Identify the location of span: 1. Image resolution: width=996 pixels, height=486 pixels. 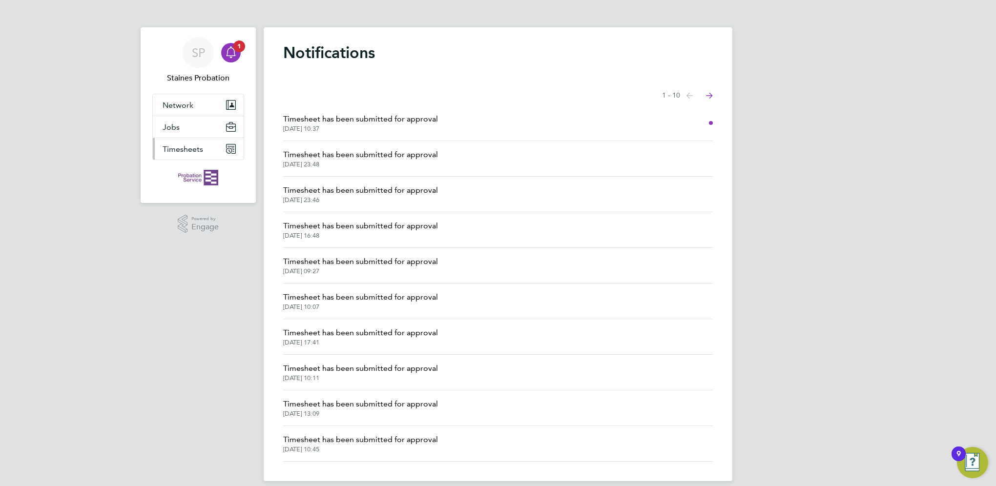
(239, 46).